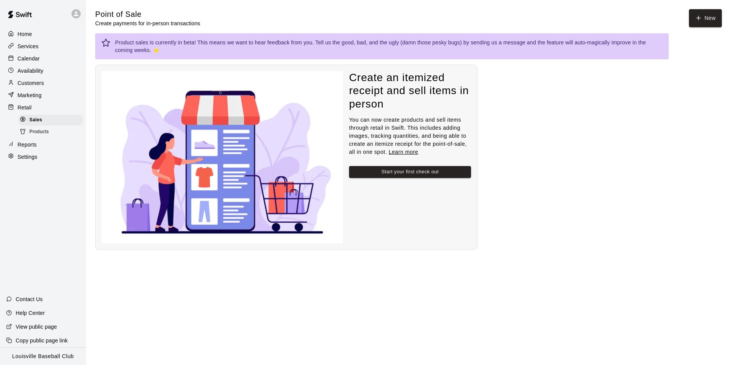 This screenshot has width=731, height=365. Describe the element at coordinates (43, 157) in the screenshot. I see `a: Settings` at that location.